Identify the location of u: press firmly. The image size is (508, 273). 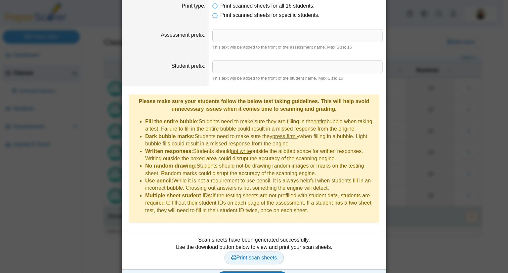
(286, 136).